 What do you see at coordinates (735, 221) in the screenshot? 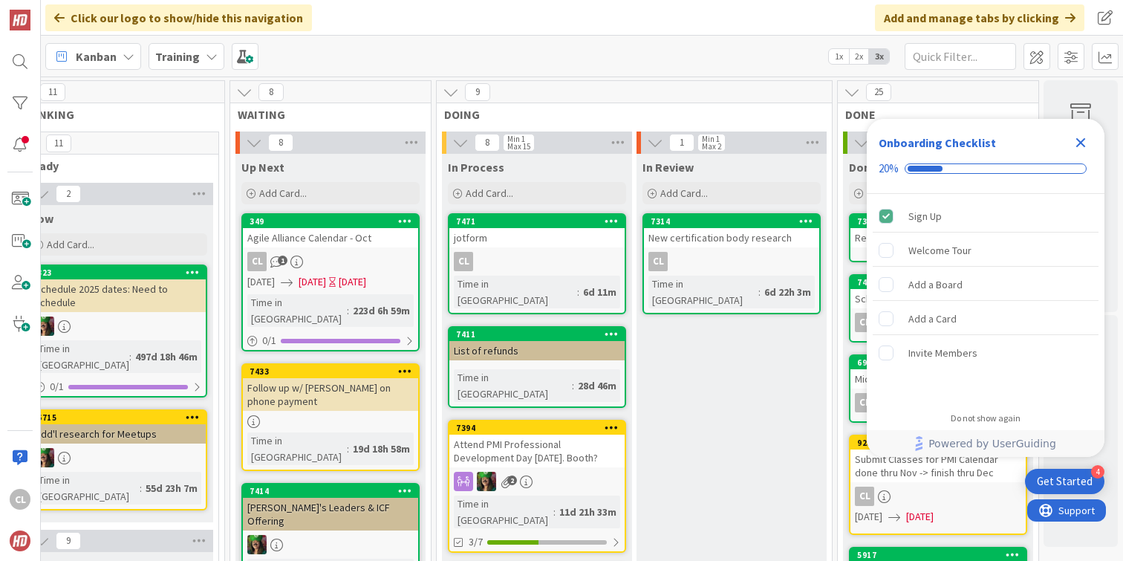
I see `div: 7314` at bounding box center [735, 221].